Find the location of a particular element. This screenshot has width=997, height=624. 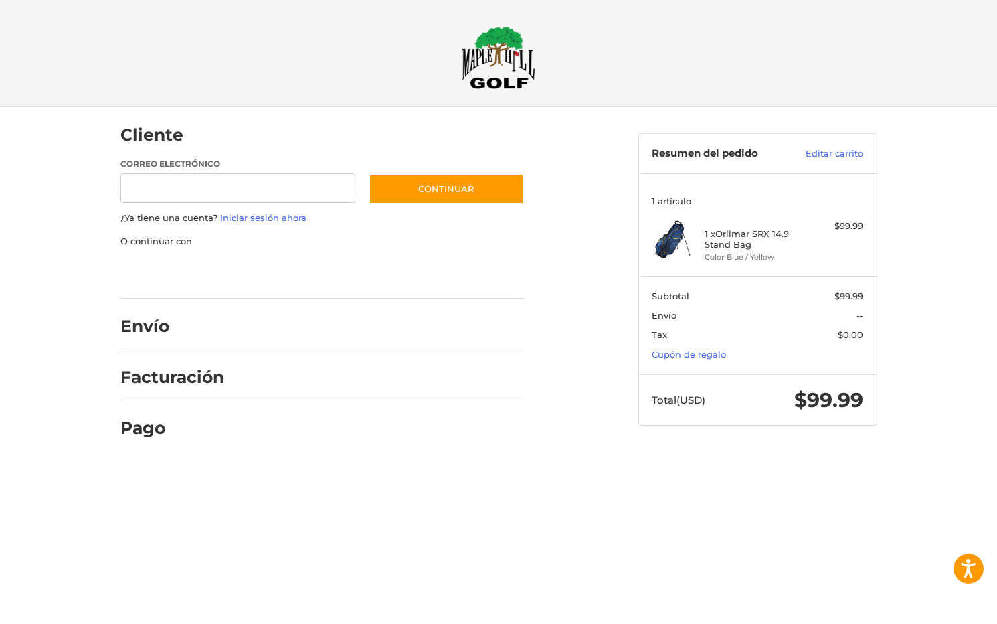

span: Subtotal is located at coordinates (671, 296).